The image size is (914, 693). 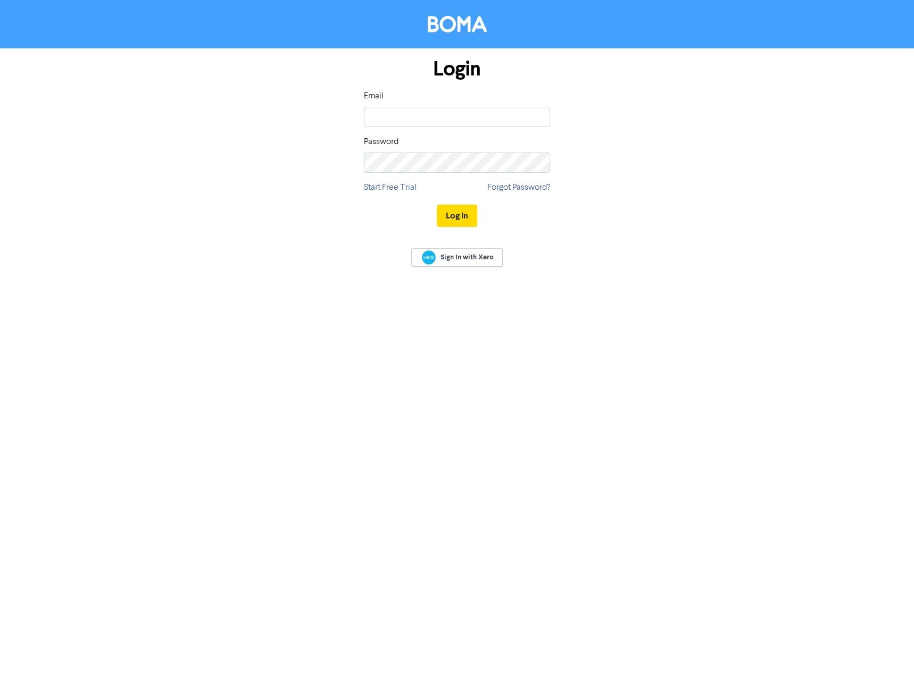 What do you see at coordinates (467, 257) in the screenshot?
I see `span: Sign In with Xero` at bounding box center [467, 257].